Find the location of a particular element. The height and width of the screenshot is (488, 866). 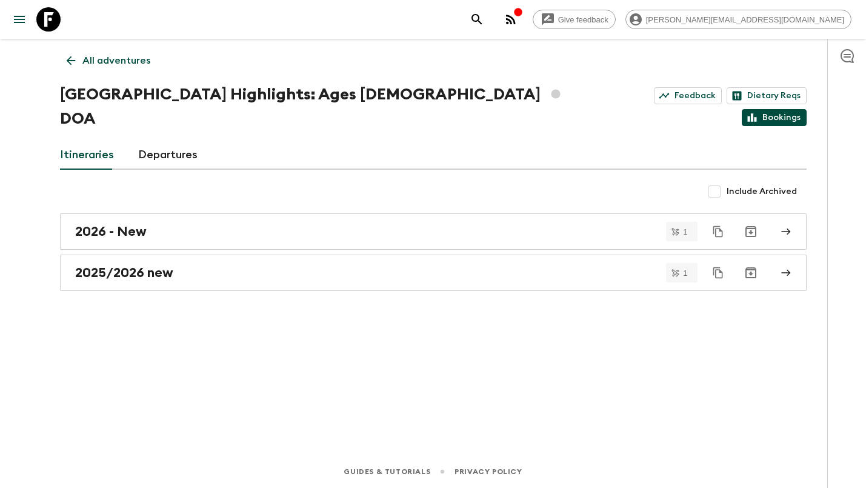

a: Privacy Policy is located at coordinates (488, 471).